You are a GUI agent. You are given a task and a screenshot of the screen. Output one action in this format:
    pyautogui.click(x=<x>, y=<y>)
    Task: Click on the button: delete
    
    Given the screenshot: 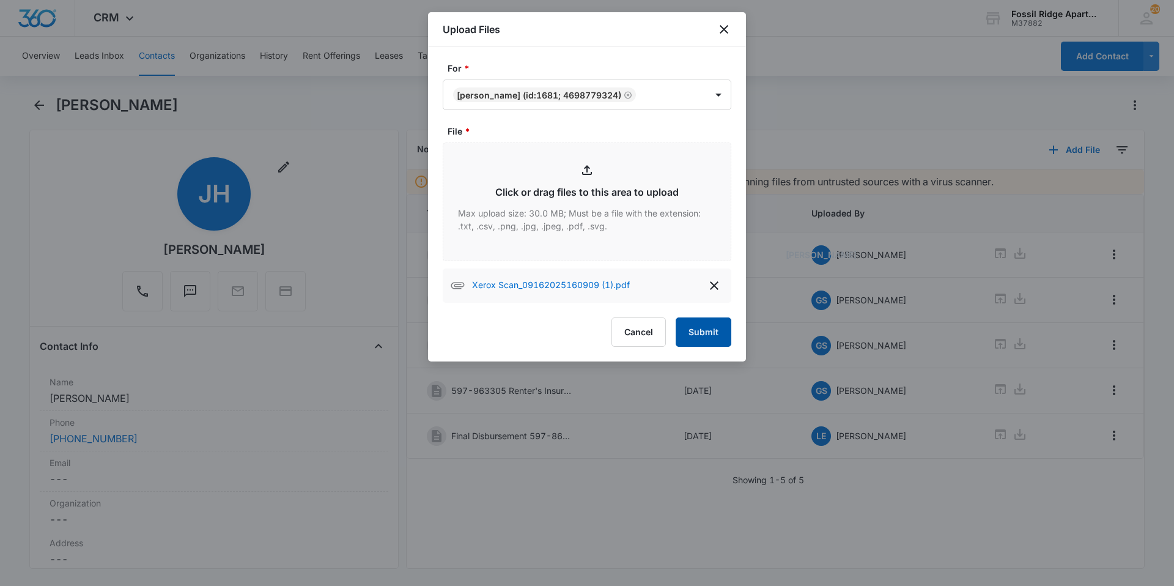 What is the action you would take?
    pyautogui.click(x=714, y=285)
    